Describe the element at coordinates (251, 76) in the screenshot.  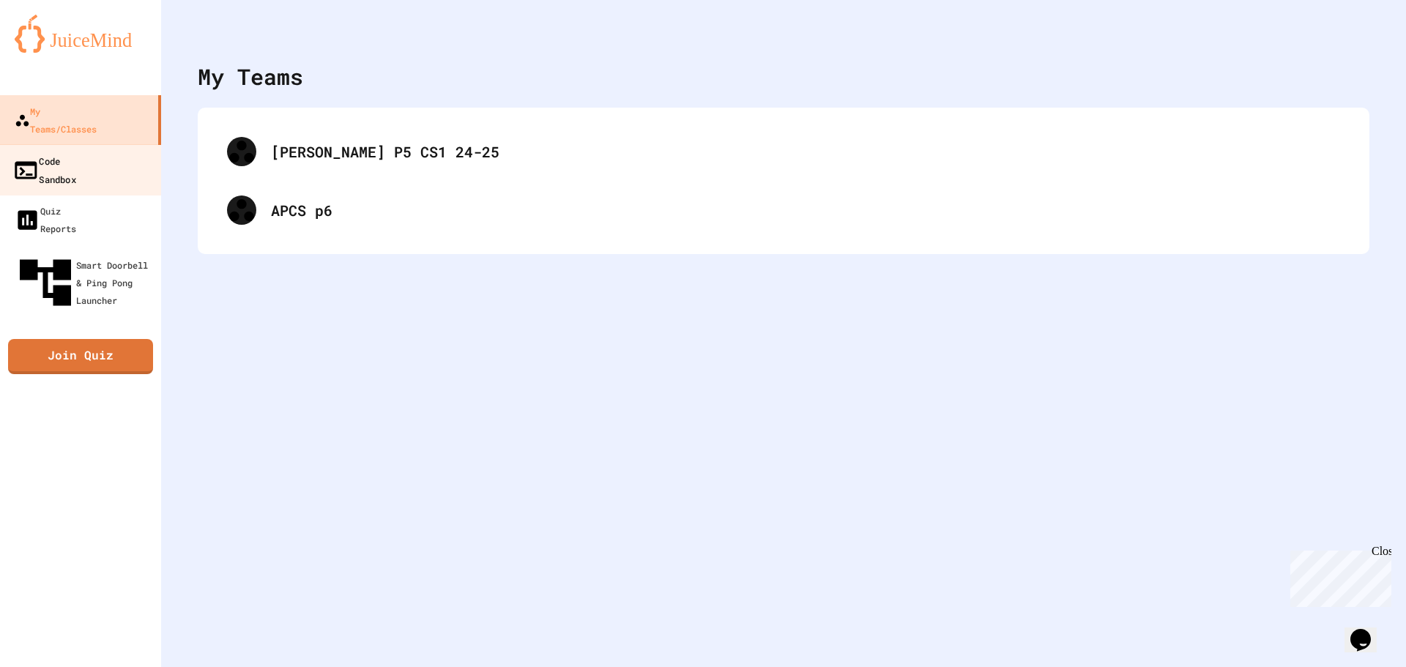
I see `div: My Teams` at that location.